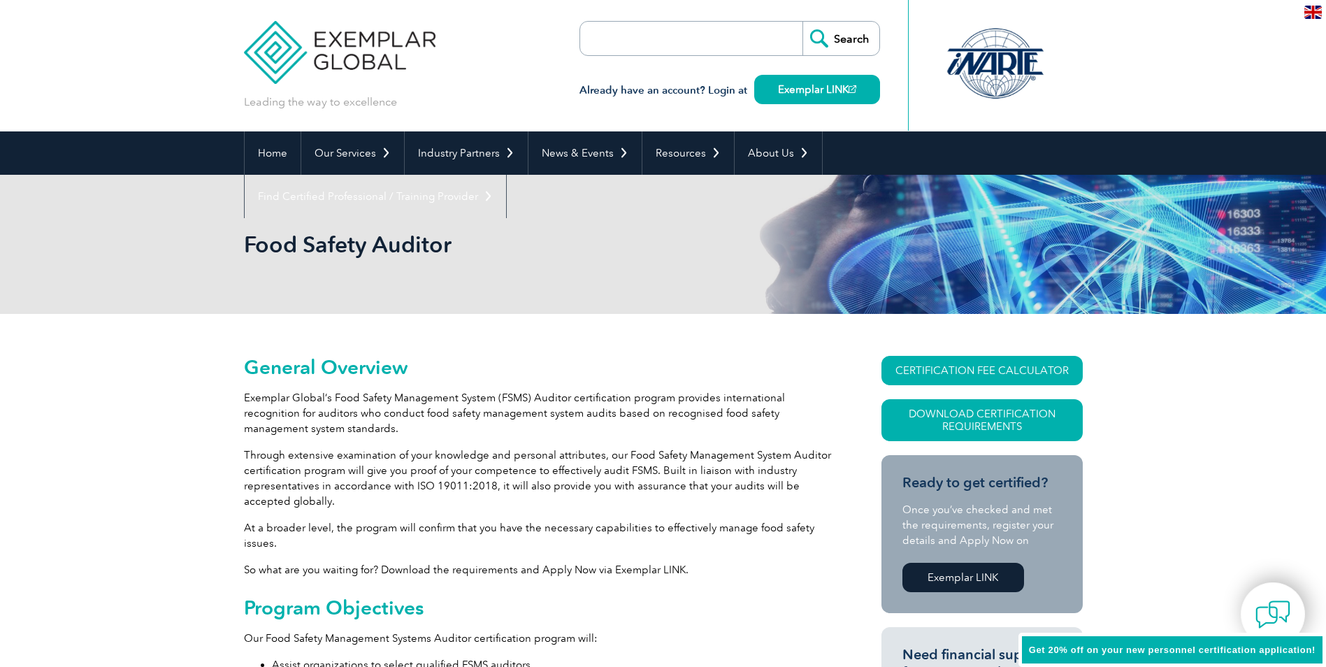 The image size is (1326, 667). I want to click on h3: Ready to get certified?, so click(982, 482).